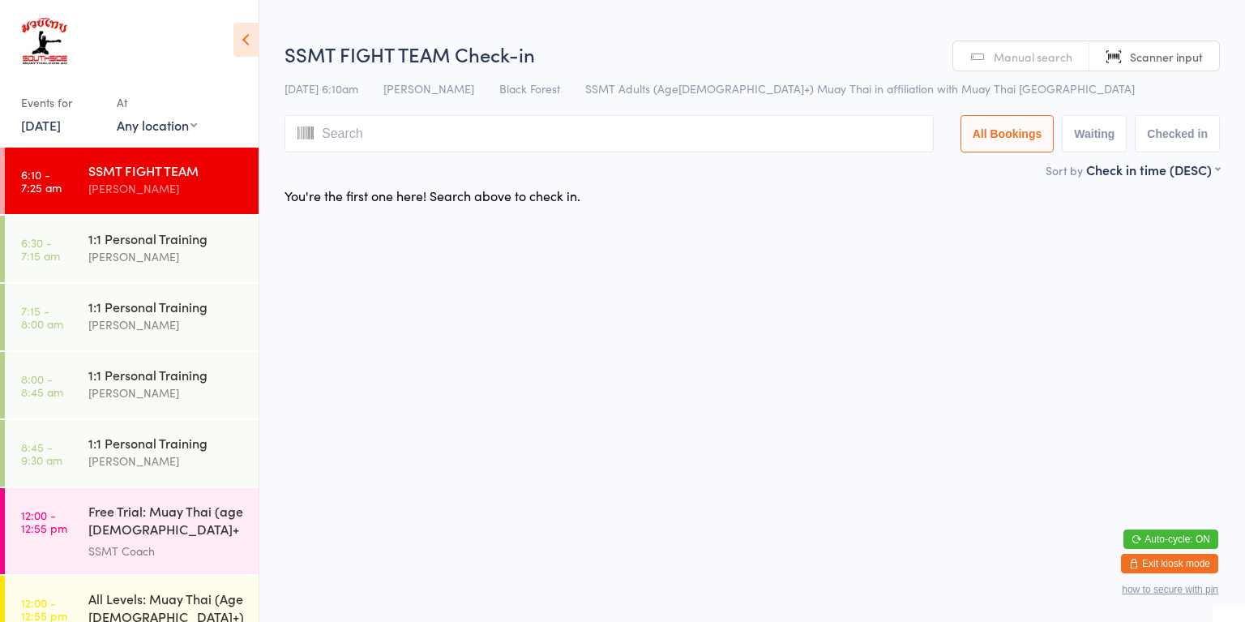  I want to click on img: Southside Muay Thai & Fitness, so click(44, 42).